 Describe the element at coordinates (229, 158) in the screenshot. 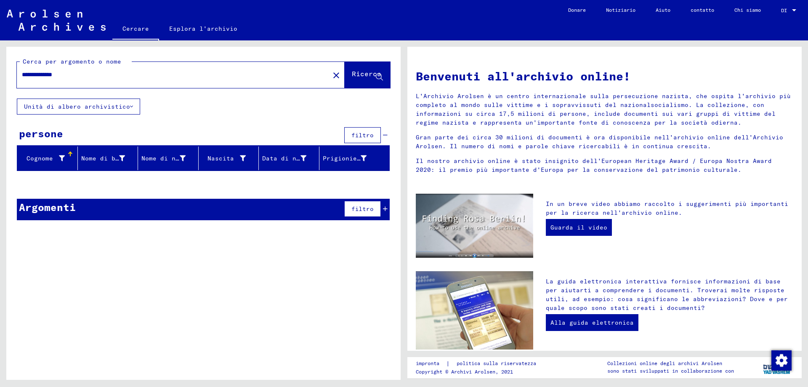

I see `mat-header-cell: Nascita` at that location.